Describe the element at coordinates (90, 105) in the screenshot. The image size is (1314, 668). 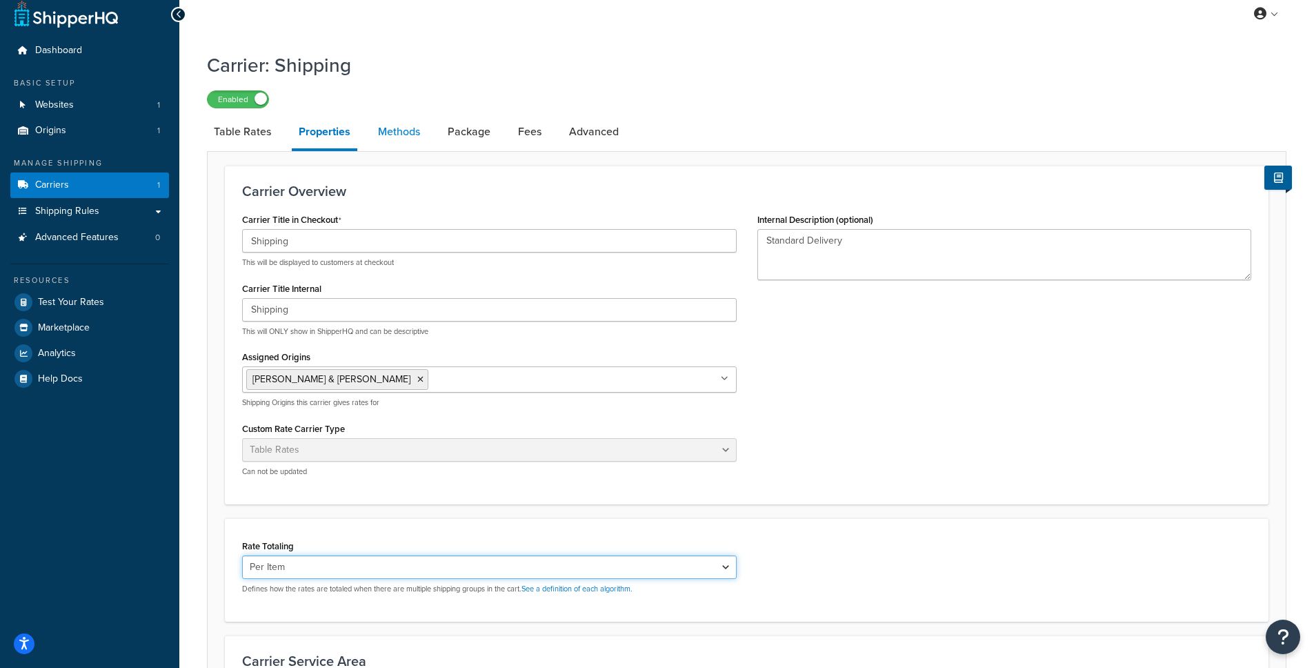
I see `a: Websites1` at that location.